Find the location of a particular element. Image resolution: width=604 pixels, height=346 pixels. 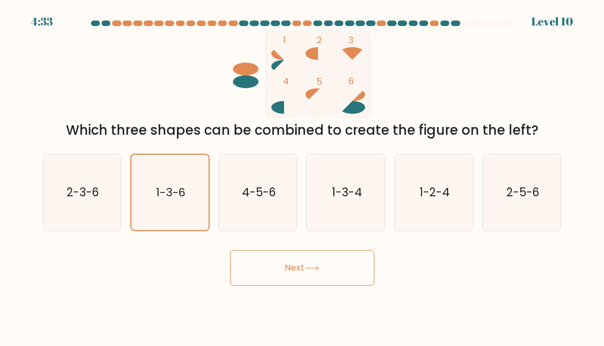

text: 1-3-4 is located at coordinates (347, 192).